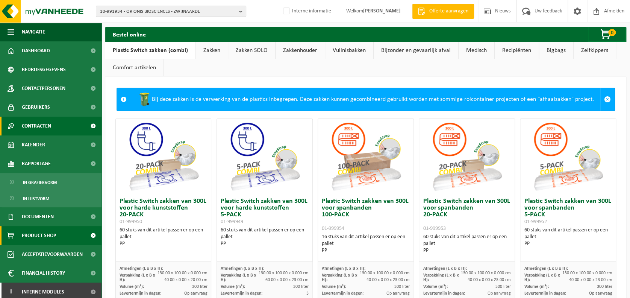 The height and width of the screenshot is (298, 630). Describe the element at coordinates (164, 211) in the screenshot. I see `h3: Plastic Switch zakken van 300L voor harde kunststoffen 20-PACK` at that location.